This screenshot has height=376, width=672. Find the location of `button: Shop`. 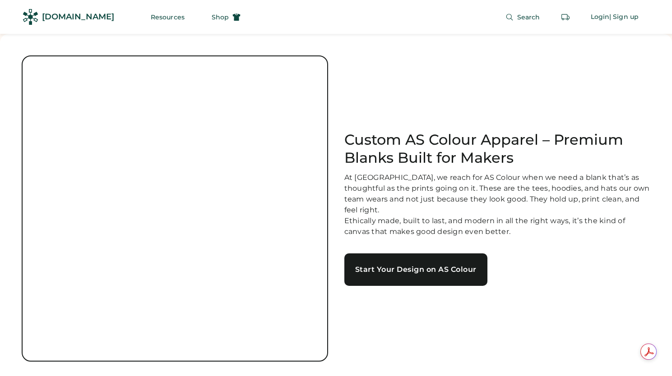

button: Shop is located at coordinates (226, 17).